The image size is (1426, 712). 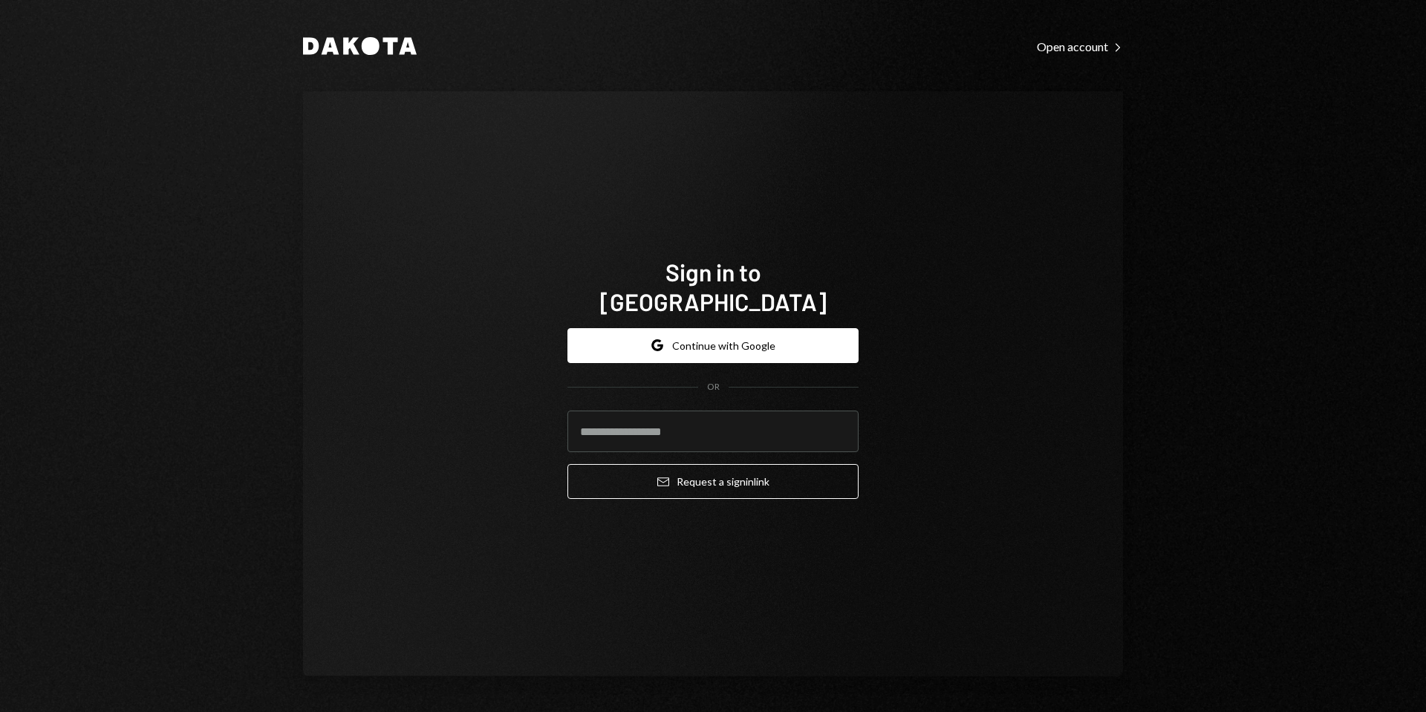 What do you see at coordinates (713, 481) in the screenshot?
I see `button: Request a signinlink` at bounding box center [713, 481].